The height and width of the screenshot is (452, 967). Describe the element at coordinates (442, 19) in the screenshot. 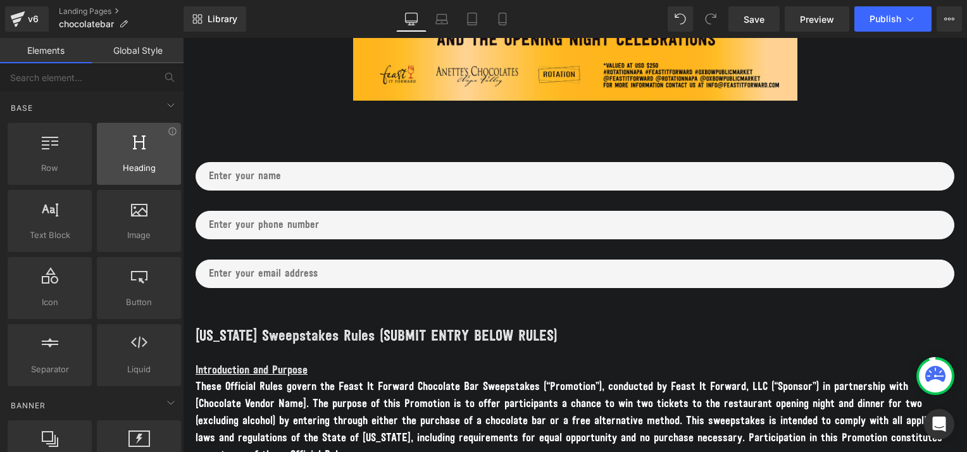

I see `a: Laptop` at that location.